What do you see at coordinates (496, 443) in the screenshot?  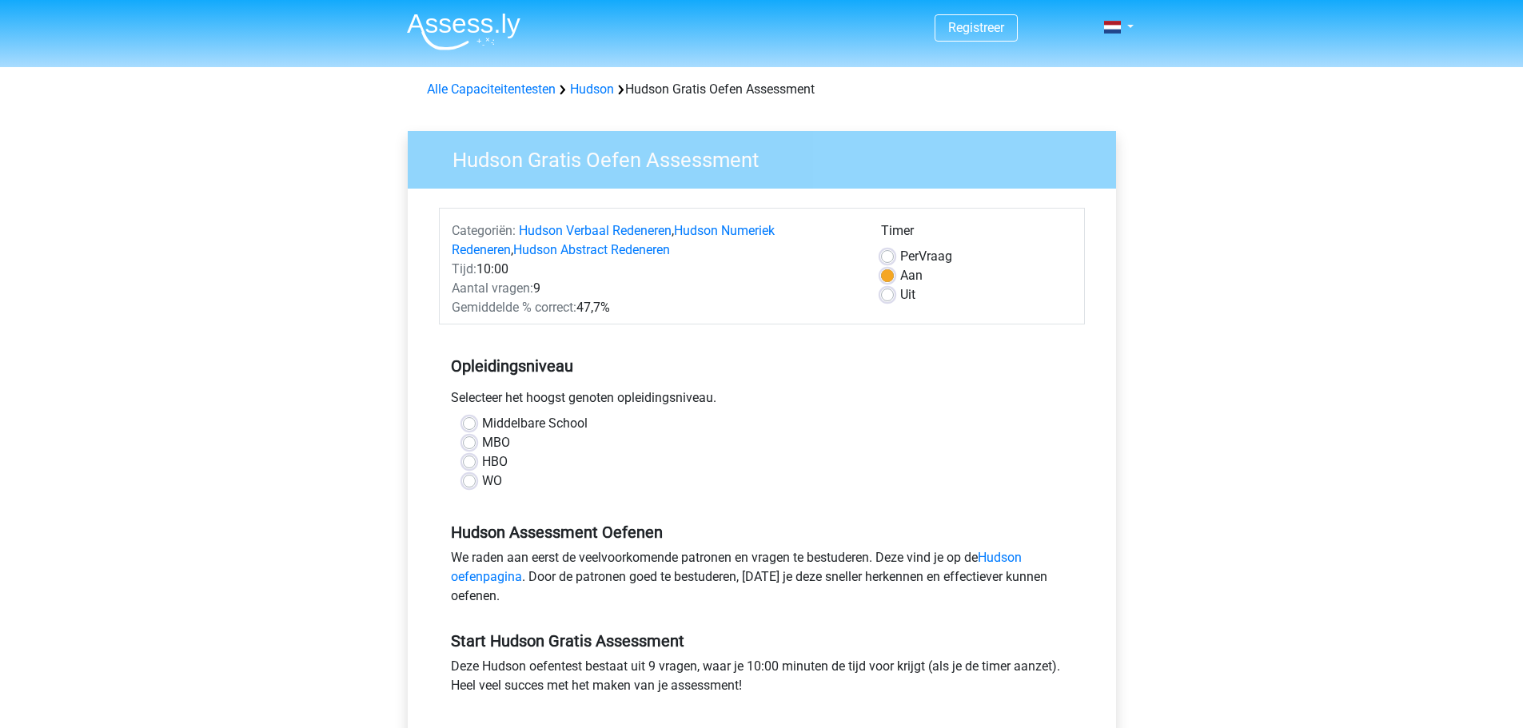 I see `label: MBO` at bounding box center [496, 443].